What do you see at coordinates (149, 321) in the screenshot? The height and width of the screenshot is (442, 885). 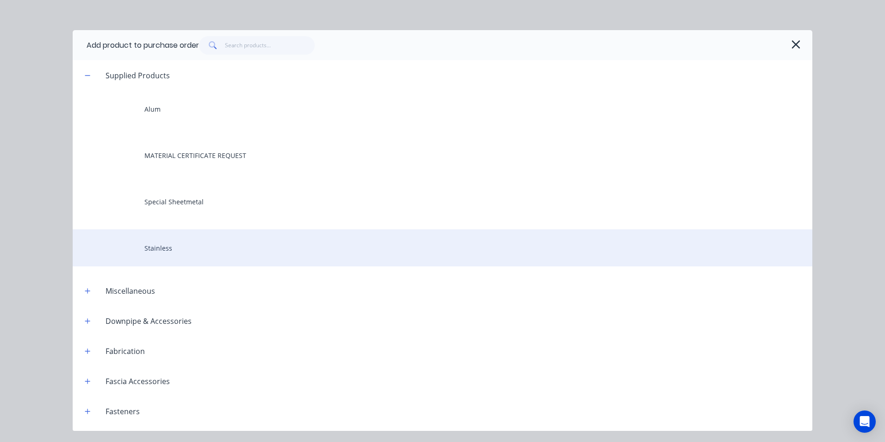 I see `div: Downpipe & Accessories` at bounding box center [149, 321].